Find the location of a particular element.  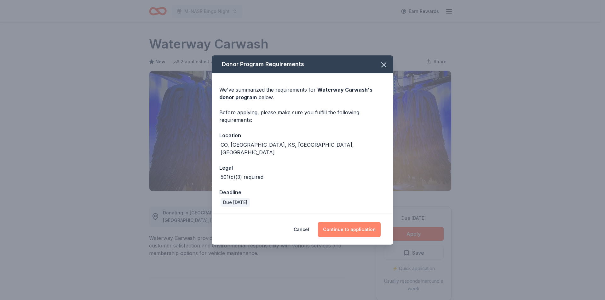

button: Continue to application is located at coordinates (349, 230).